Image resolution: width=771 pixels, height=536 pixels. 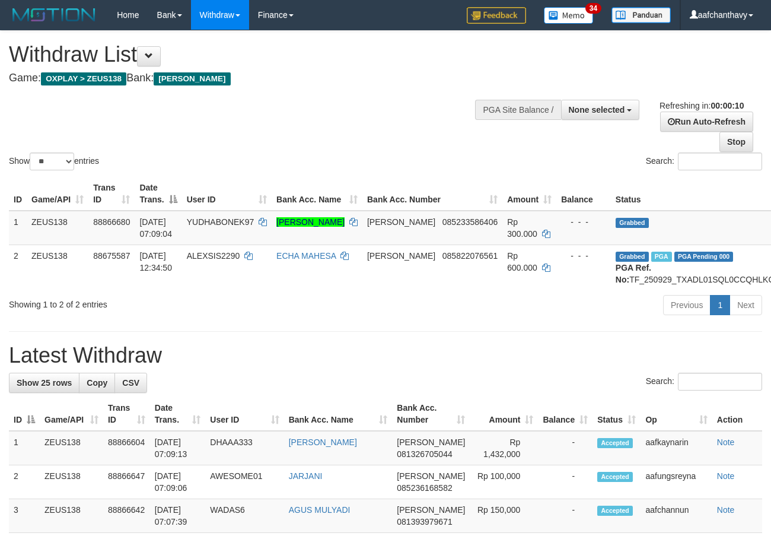 What do you see at coordinates (704, 256) in the screenshot?
I see `span: PGA Pending` at bounding box center [704, 256].